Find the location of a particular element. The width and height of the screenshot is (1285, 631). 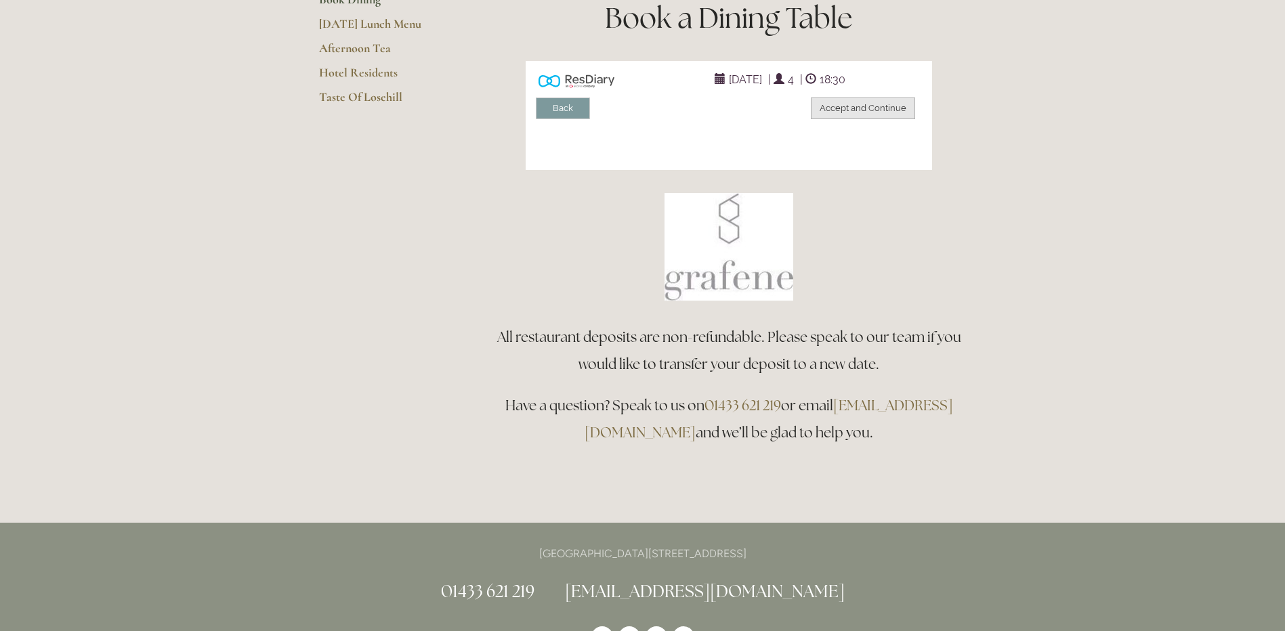

span: 4 is located at coordinates (790, 79).